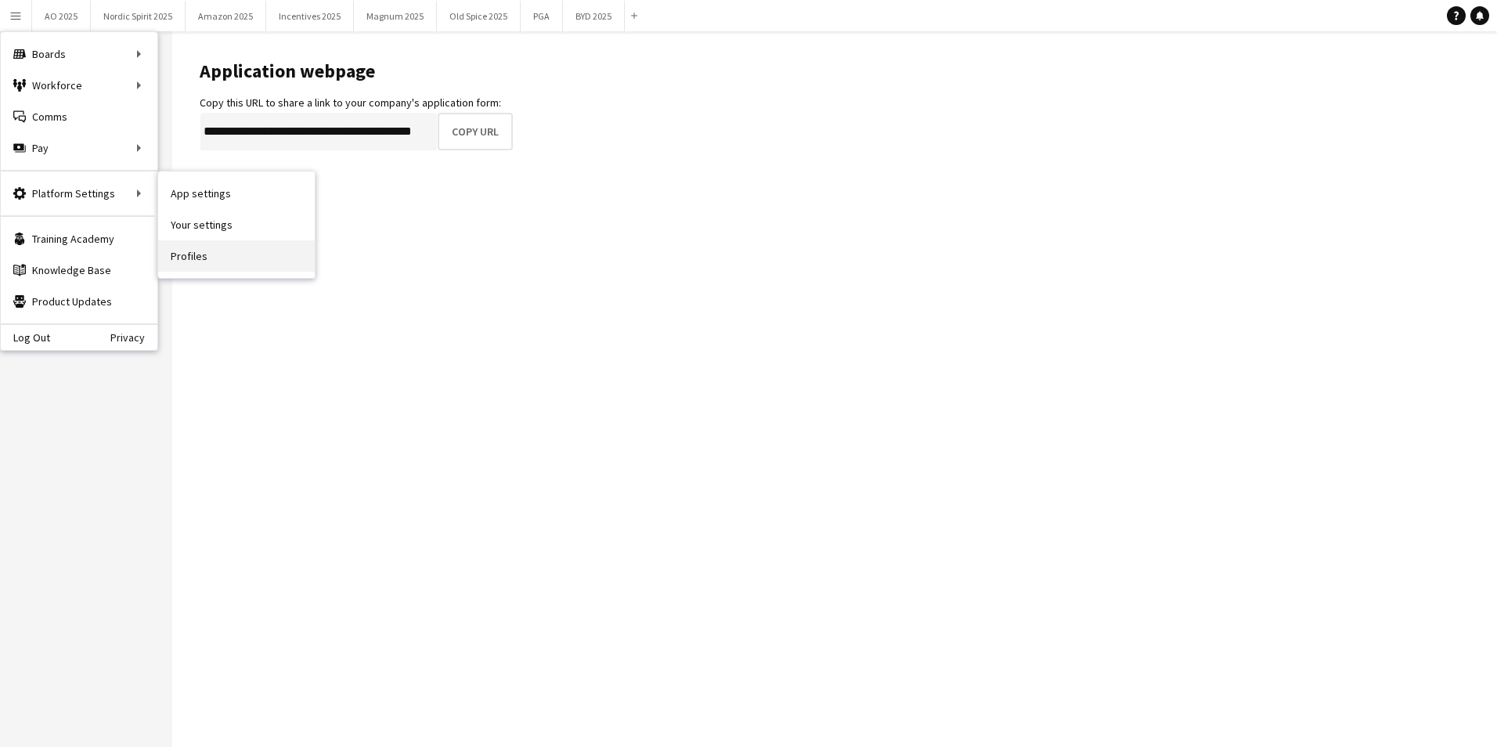 The height and width of the screenshot is (747, 1497). I want to click on div: Workforce, so click(79, 85).